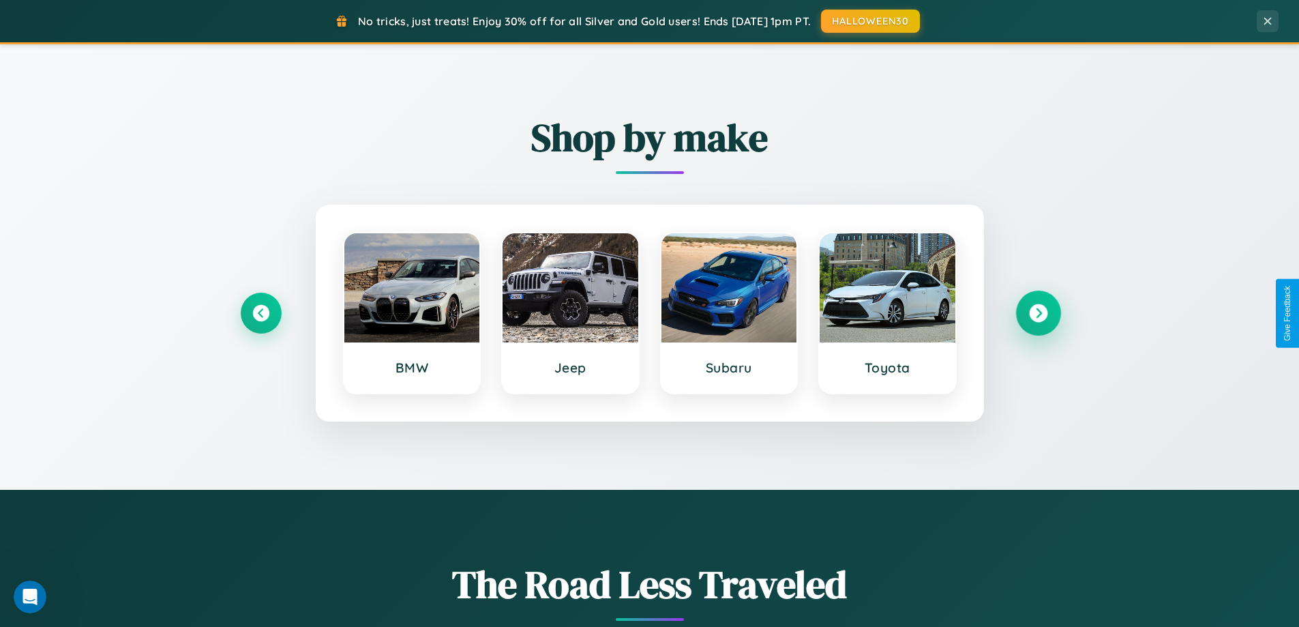 This screenshot has height=627, width=1299. What do you see at coordinates (870, 21) in the screenshot?
I see `button: HALLOWEEN30` at bounding box center [870, 21].